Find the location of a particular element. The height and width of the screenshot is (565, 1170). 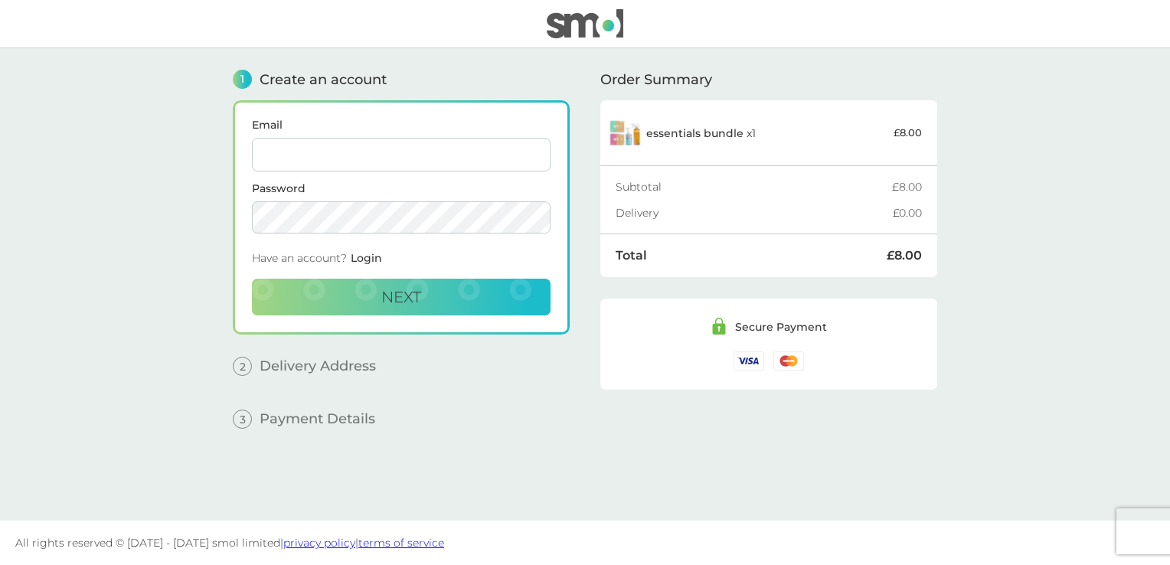

label: Email is located at coordinates (401, 125).